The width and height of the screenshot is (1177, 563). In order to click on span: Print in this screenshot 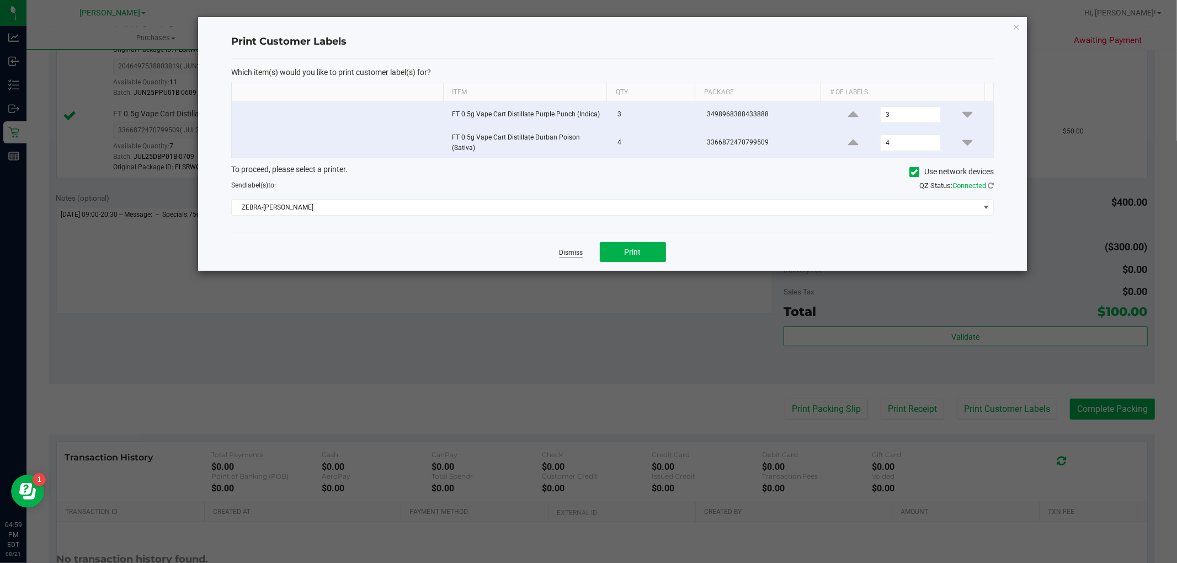, I will do `click(633, 252)`.